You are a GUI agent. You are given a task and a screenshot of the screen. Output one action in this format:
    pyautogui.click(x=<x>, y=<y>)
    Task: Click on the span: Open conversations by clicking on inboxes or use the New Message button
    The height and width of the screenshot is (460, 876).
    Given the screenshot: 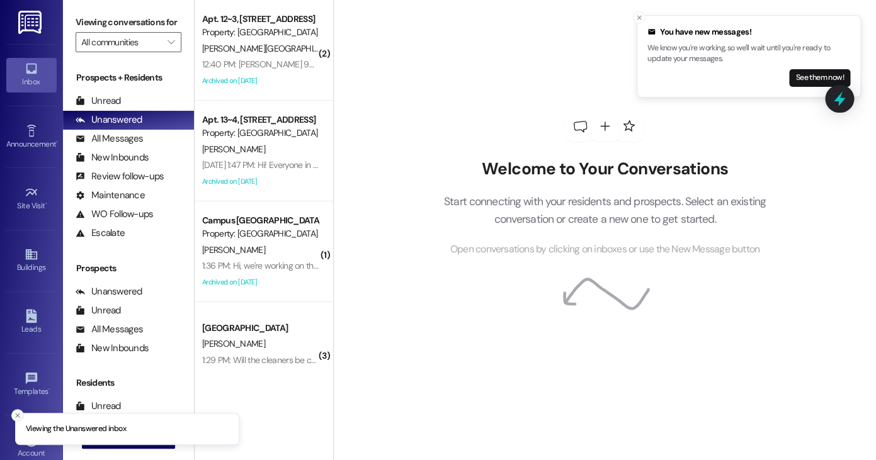 What is the action you would take?
    pyautogui.click(x=604, y=249)
    